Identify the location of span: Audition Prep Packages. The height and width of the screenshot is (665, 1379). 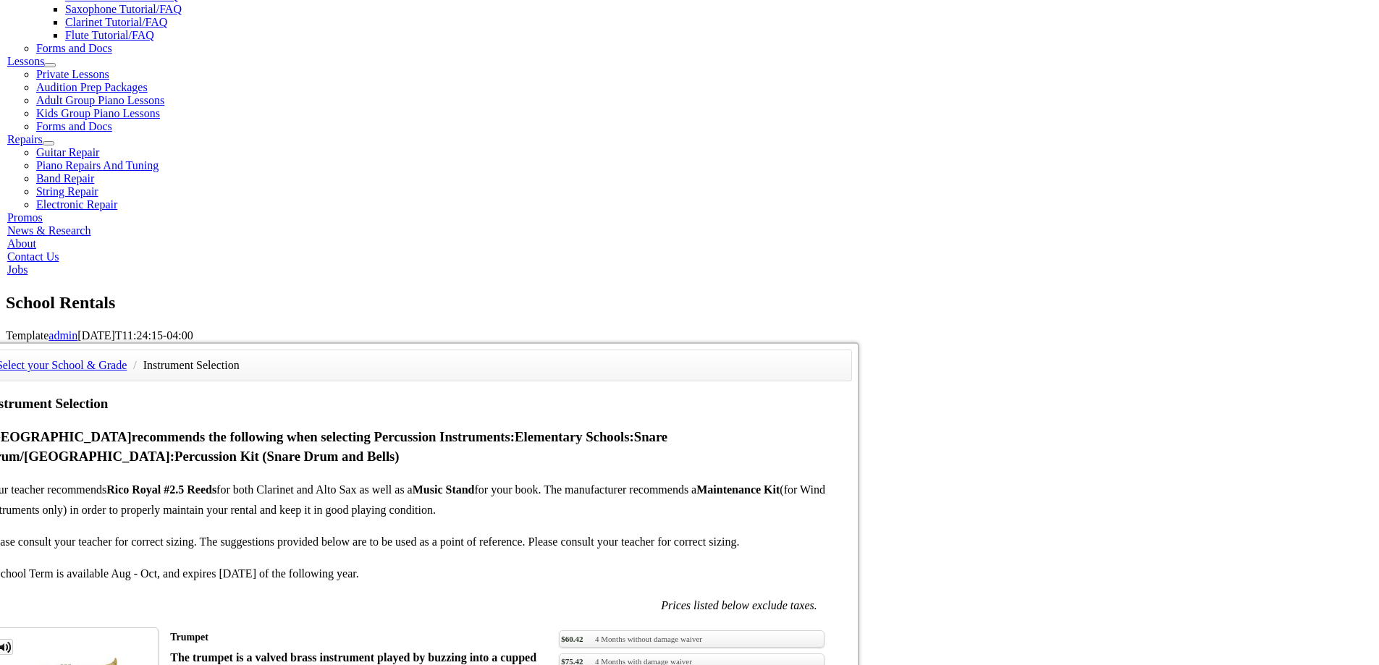
(92, 87).